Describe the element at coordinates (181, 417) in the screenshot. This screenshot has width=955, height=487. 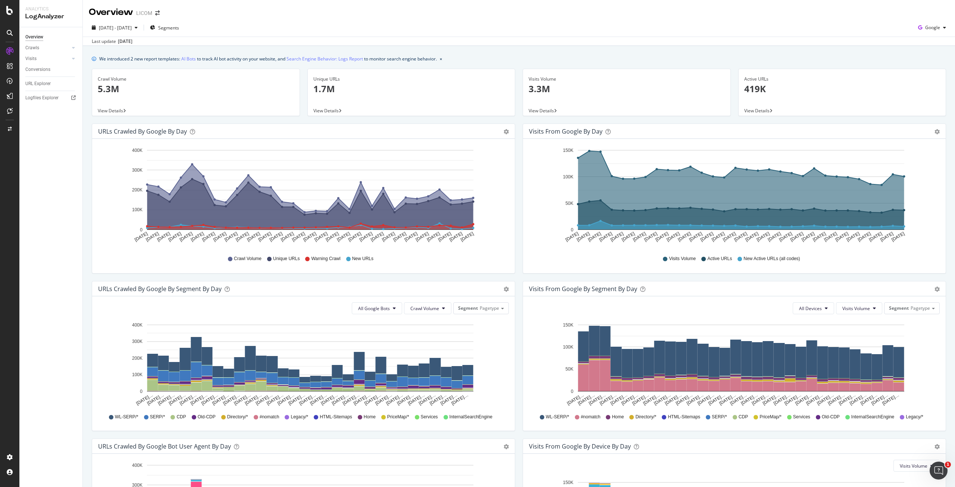
I see `span: CDP` at that location.